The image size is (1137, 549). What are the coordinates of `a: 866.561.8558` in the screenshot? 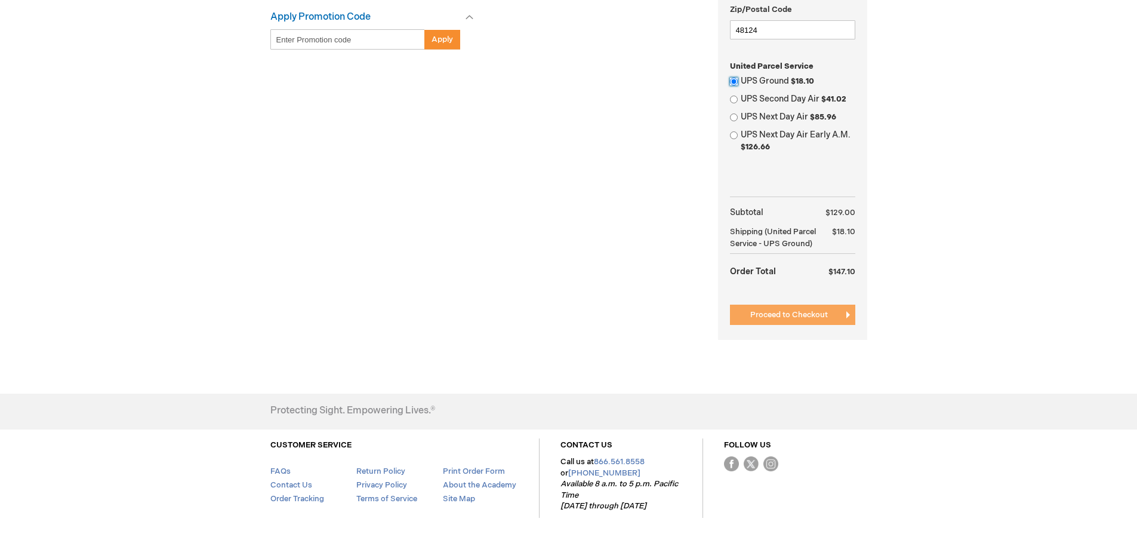 It's located at (619, 461).